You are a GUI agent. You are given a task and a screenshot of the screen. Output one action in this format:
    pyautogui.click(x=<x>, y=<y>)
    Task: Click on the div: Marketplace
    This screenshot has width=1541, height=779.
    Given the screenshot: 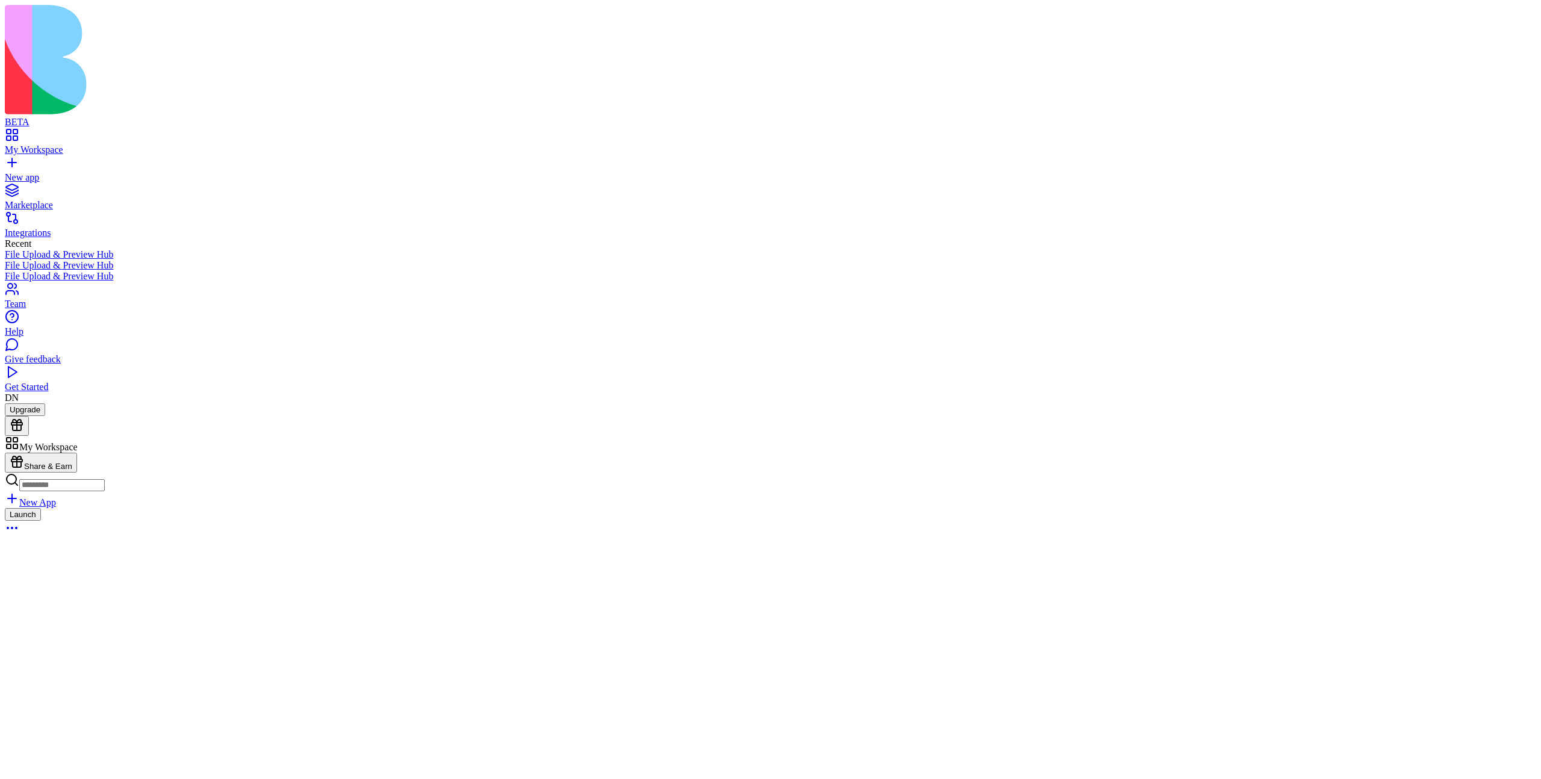 What is the action you would take?
    pyautogui.click(x=771, y=205)
    